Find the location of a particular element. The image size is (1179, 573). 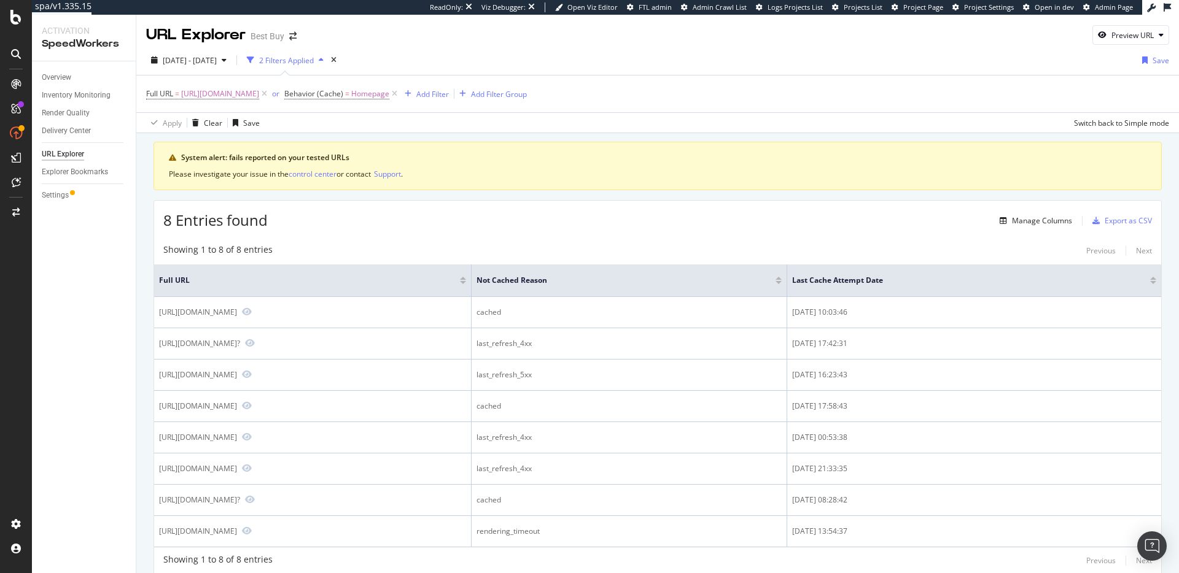

span: Last Cache Attempt Date is located at coordinates (961, 281).